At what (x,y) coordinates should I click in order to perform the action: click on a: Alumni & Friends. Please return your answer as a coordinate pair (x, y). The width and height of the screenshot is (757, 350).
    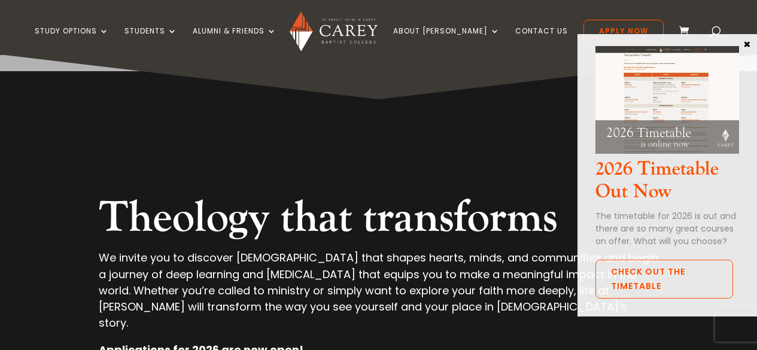
    Looking at the image, I should click on (235, 41).